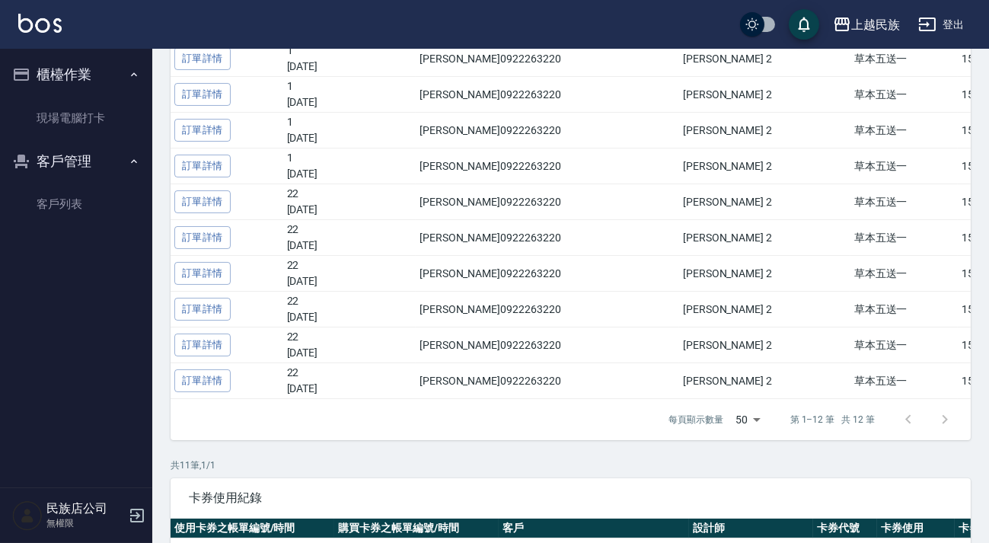  What do you see at coordinates (76, 75) in the screenshot?
I see `button: 櫃檯作業` at bounding box center [76, 75].